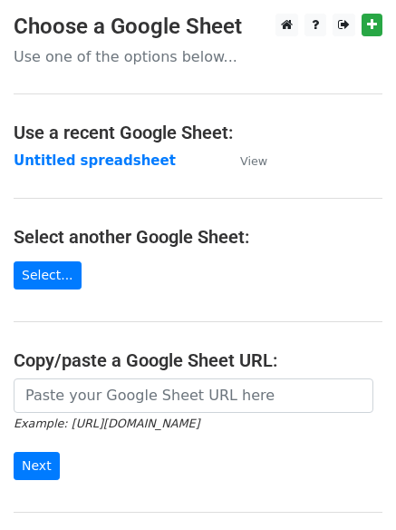 This screenshot has width=396, height=530. I want to click on h4: Copy/paste a Google Sheet URL:, so click(198, 360).